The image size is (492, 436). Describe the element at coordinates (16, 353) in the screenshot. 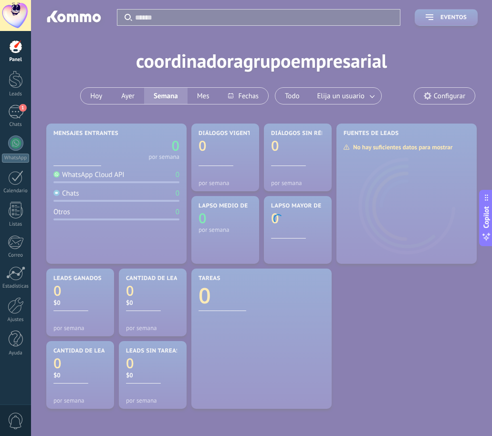

I see `div: Ayuda` at that location.